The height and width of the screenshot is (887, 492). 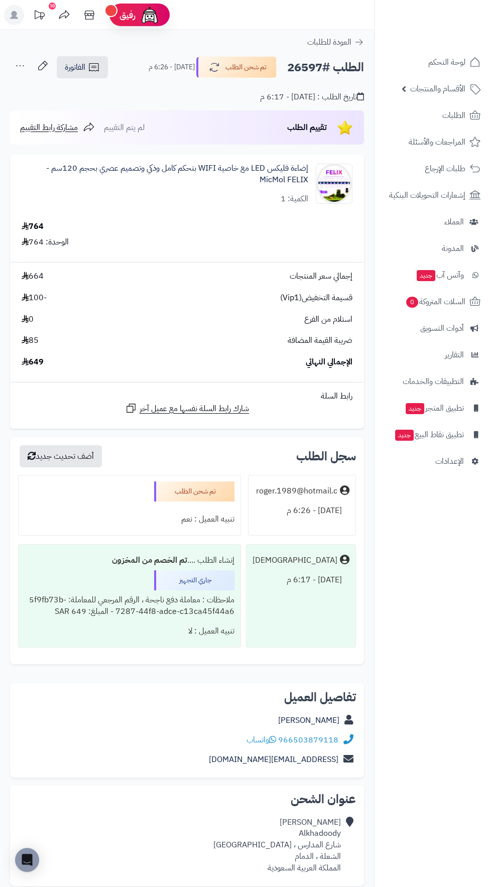 What do you see at coordinates (329, 362) in the screenshot?
I see `span: الإجمالي النهائي` at bounding box center [329, 362].